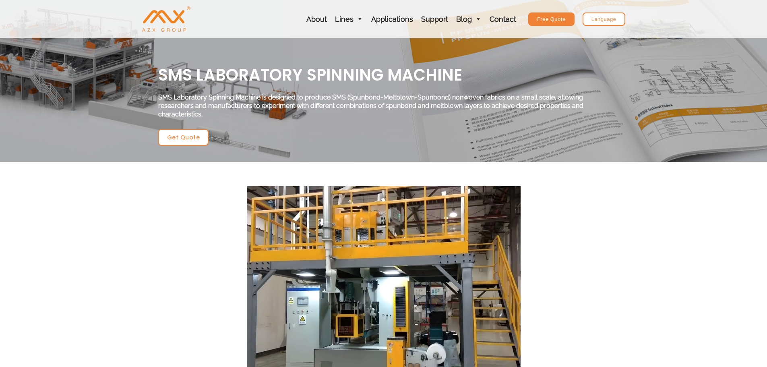  Describe the element at coordinates (551, 19) in the screenshot. I see `a: Free Quote` at that location.